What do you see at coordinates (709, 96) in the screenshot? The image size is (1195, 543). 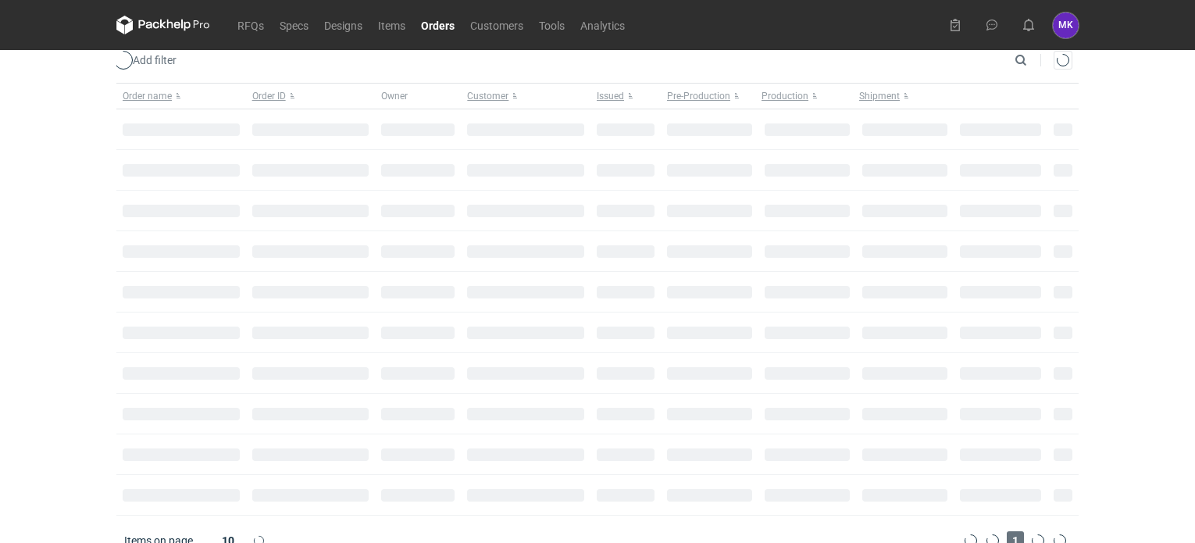 I see `button: Pre-Production` at bounding box center [709, 96].